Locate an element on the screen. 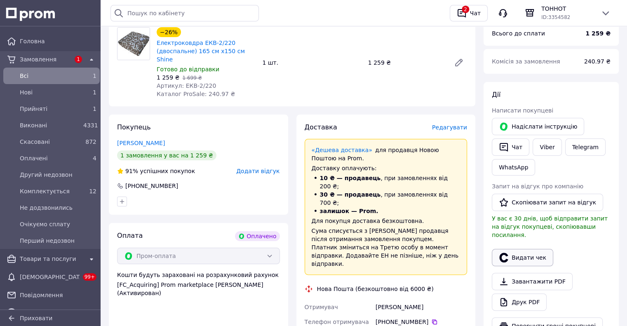  div: Для покупця доставка безкоштовна. is located at coordinates (386, 221).